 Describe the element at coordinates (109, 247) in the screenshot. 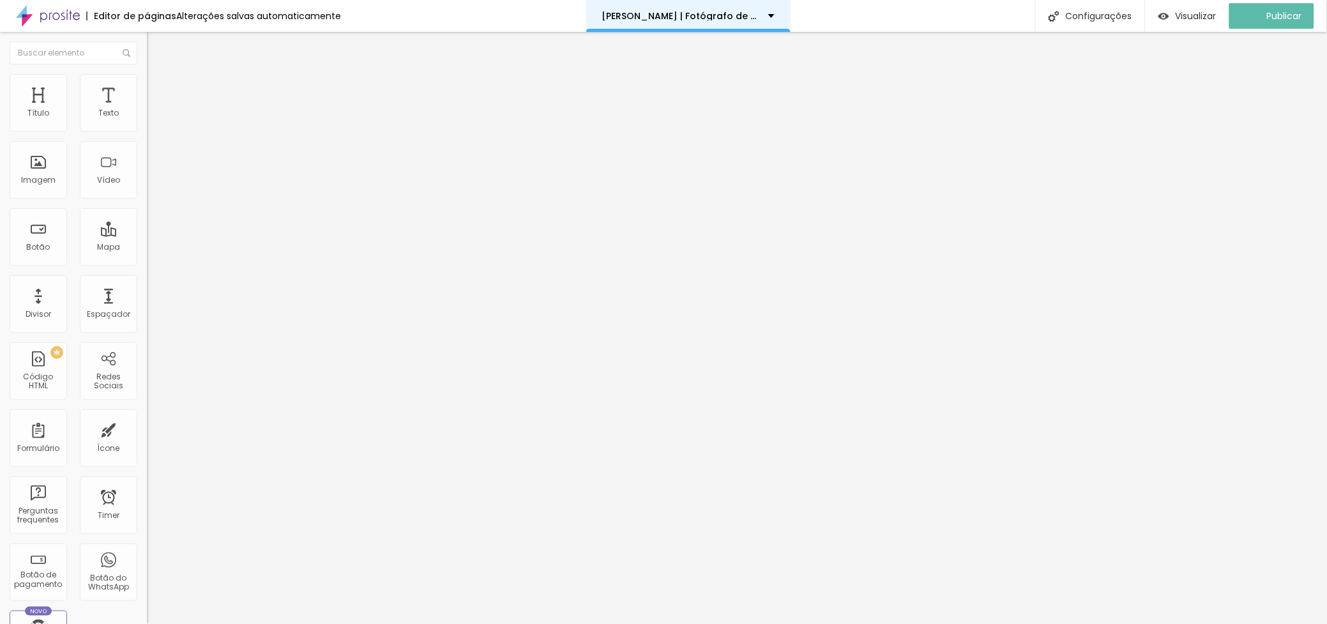

I see `div: Mapa` at that location.